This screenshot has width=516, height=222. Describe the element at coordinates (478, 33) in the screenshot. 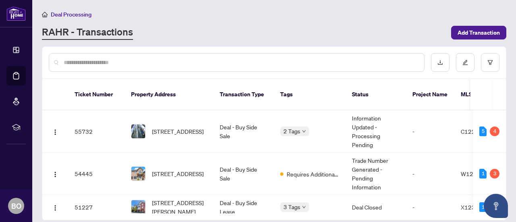

I see `button: Add Transaction` at that location.